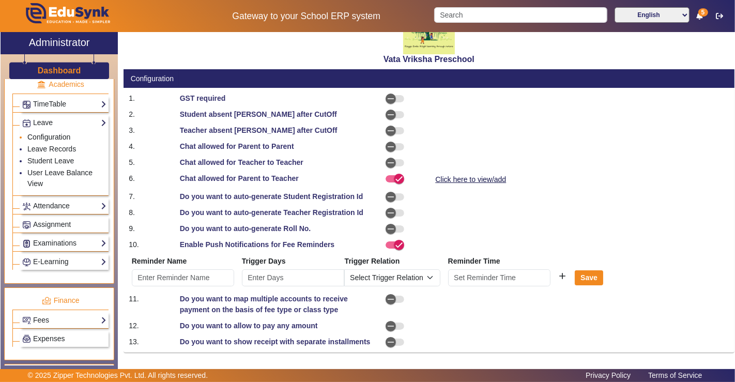 The width and height of the screenshot is (735, 382). What do you see at coordinates (49, 137) in the screenshot?
I see `a: Configuration` at bounding box center [49, 137].